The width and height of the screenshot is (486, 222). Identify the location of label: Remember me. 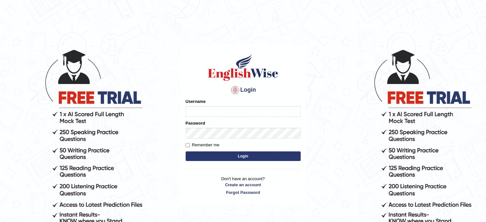
(203, 145).